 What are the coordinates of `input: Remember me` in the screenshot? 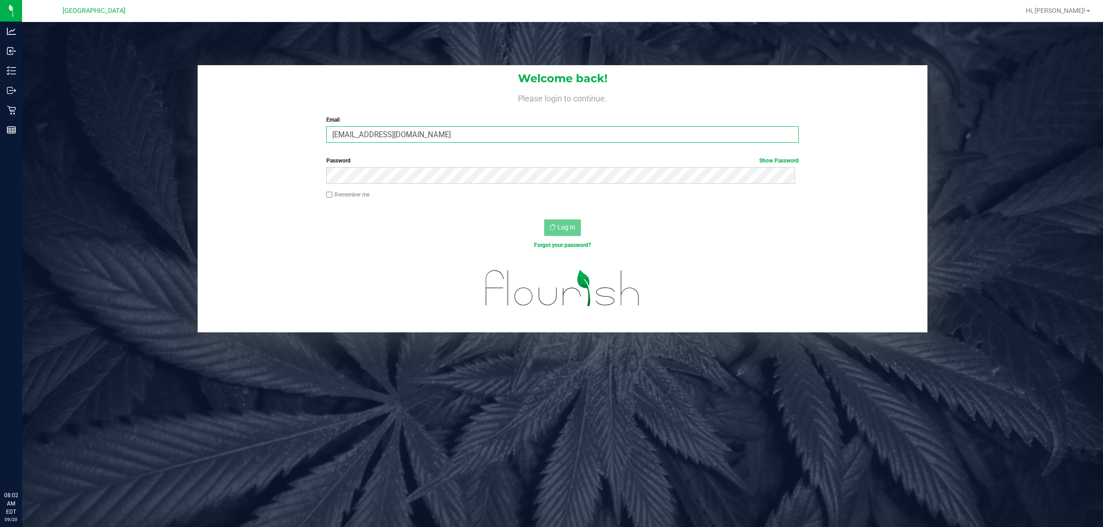 It's located at (329, 195).